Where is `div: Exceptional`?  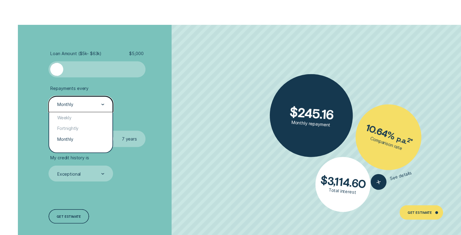
div: Exceptional is located at coordinates (69, 174).